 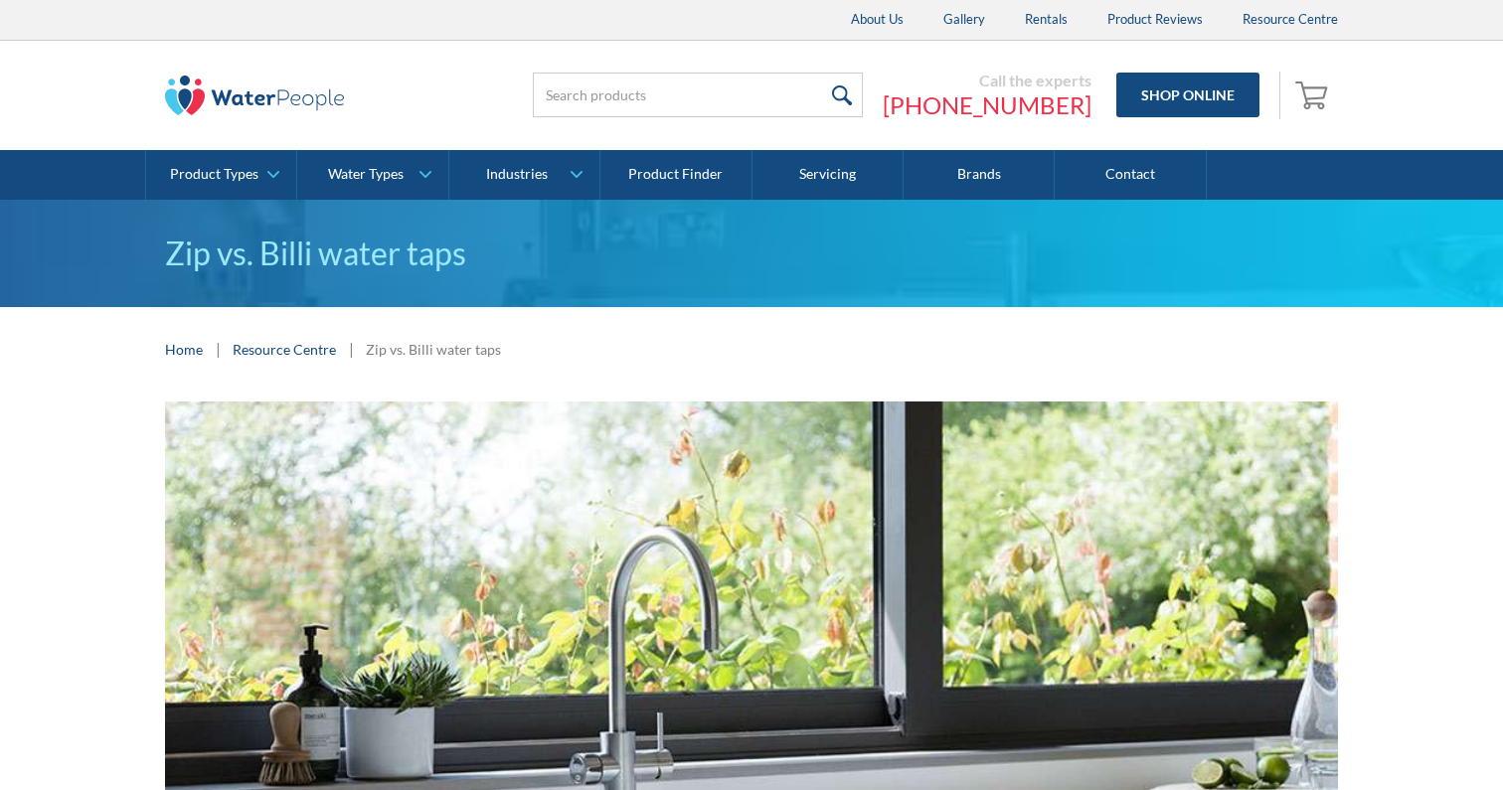 What do you see at coordinates (254, 95) in the screenshot?
I see `img: The Water People` at bounding box center [254, 95].